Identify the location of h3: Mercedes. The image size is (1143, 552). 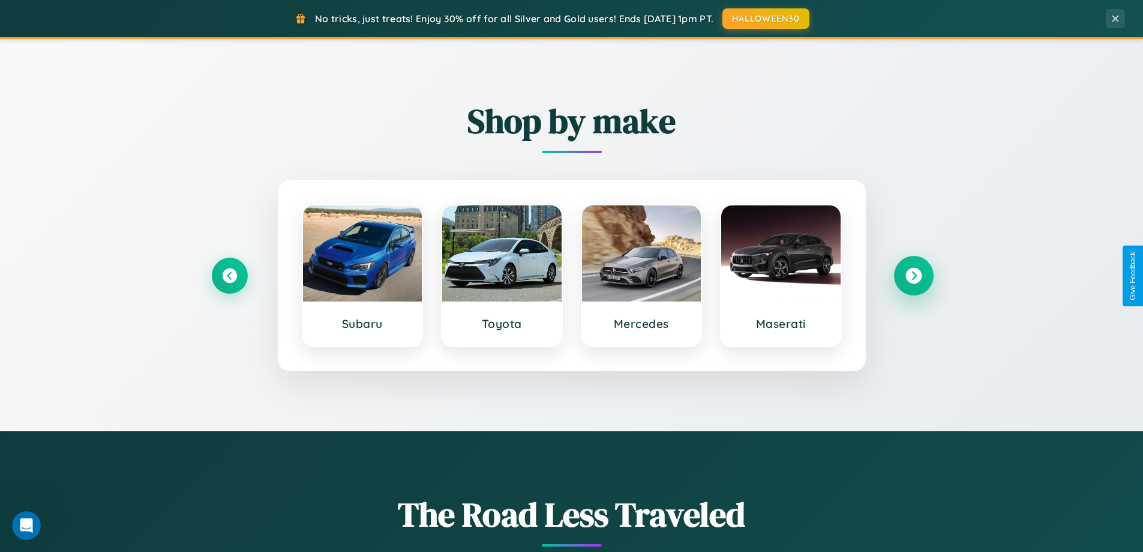
(642, 323).